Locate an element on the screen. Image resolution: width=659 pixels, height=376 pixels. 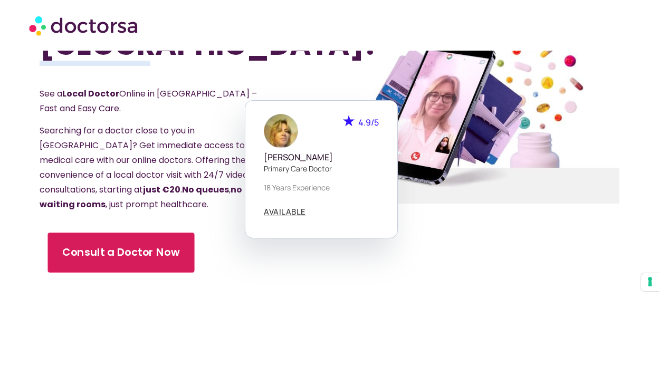
p: 18 years experience is located at coordinates (321, 187).